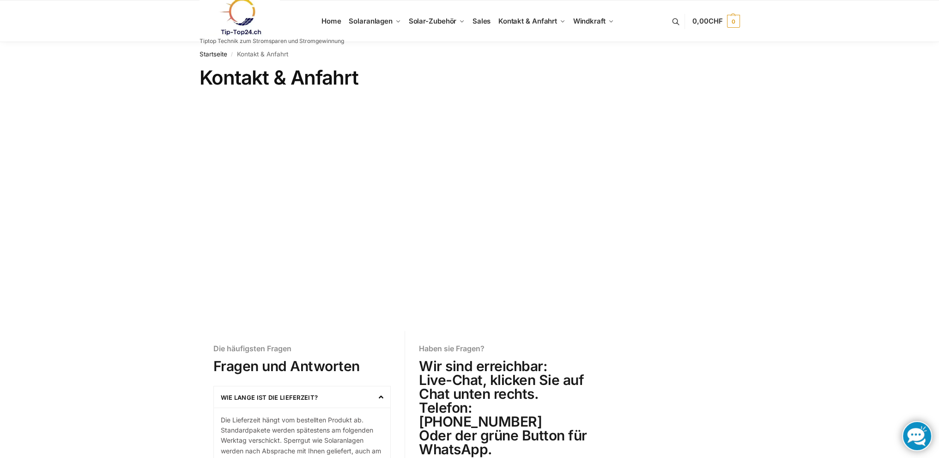 This screenshot has height=458, width=939. What do you see at coordinates (716, 21) in the screenshot?
I see `a: 0,00CHF 0` at bounding box center [716, 21].